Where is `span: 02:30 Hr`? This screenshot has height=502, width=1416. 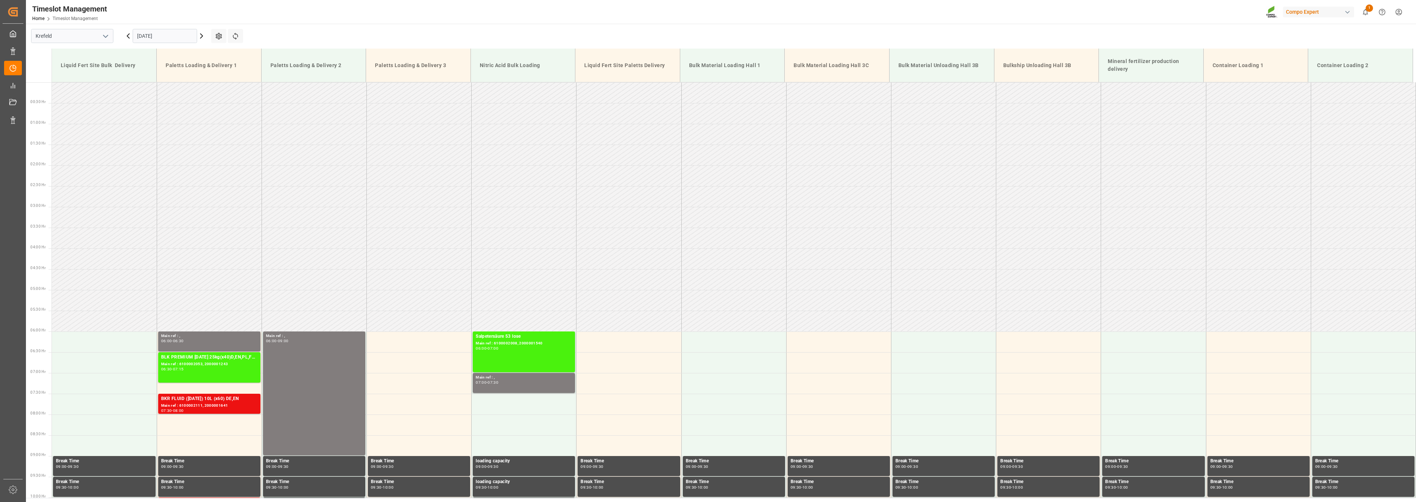 span: 02:30 Hr is located at coordinates (38, 185).